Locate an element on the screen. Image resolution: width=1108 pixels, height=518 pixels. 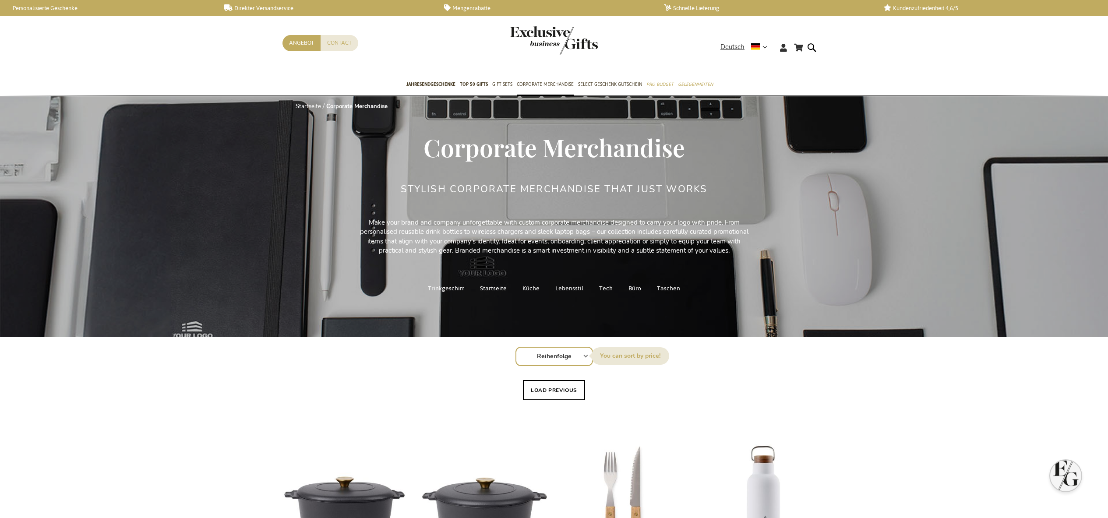
span: Select Geschenk Gutschein is located at coordinates (610, 84).